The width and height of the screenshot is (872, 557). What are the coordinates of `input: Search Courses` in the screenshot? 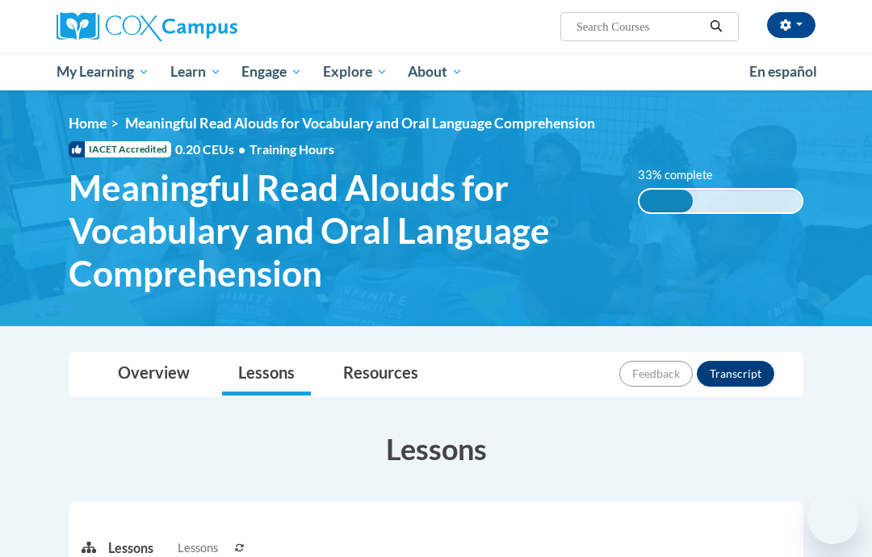 It's located at (640, 27).